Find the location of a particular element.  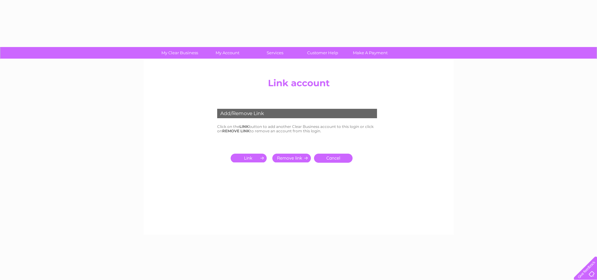

a: Make A Payment is located at coordinates (370, 53).